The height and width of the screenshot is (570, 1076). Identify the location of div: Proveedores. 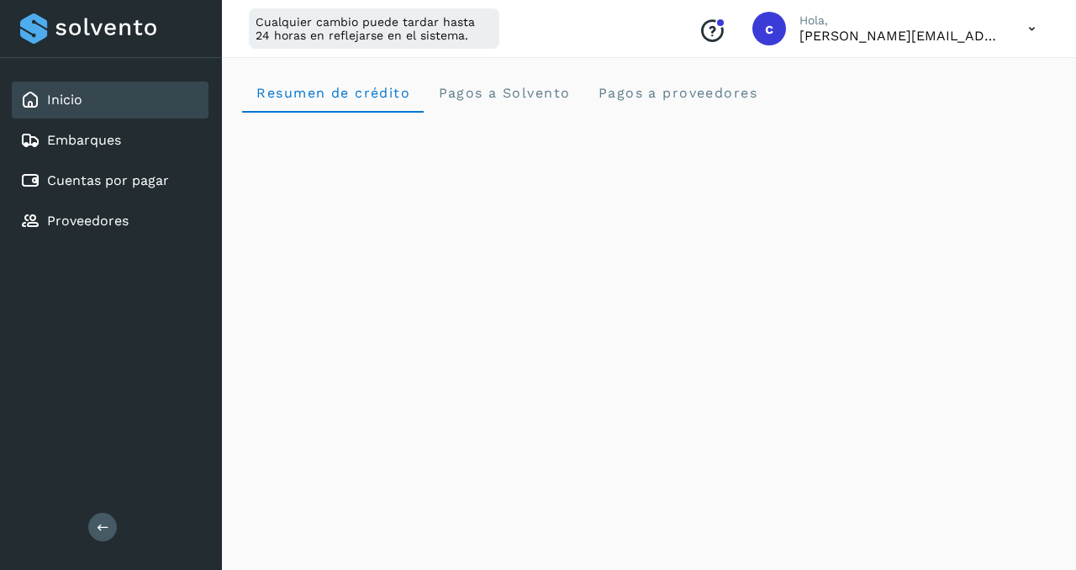
(110, 221).